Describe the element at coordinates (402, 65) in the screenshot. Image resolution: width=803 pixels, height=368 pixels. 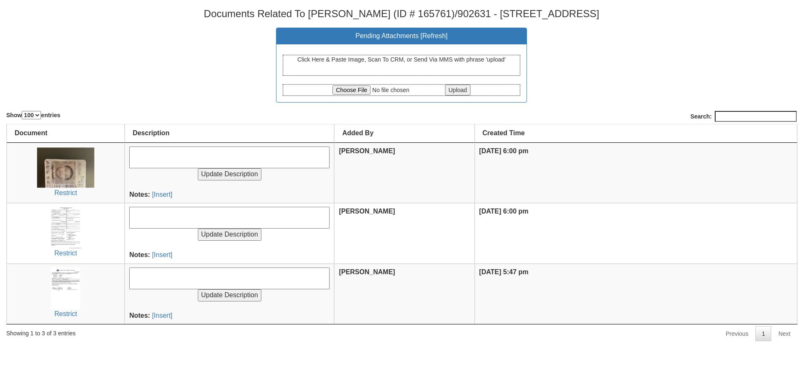
I see `div: Click Here & Paste Image, Scan To CRM, or Send Via MMS with phrase 'upload'` at that location.